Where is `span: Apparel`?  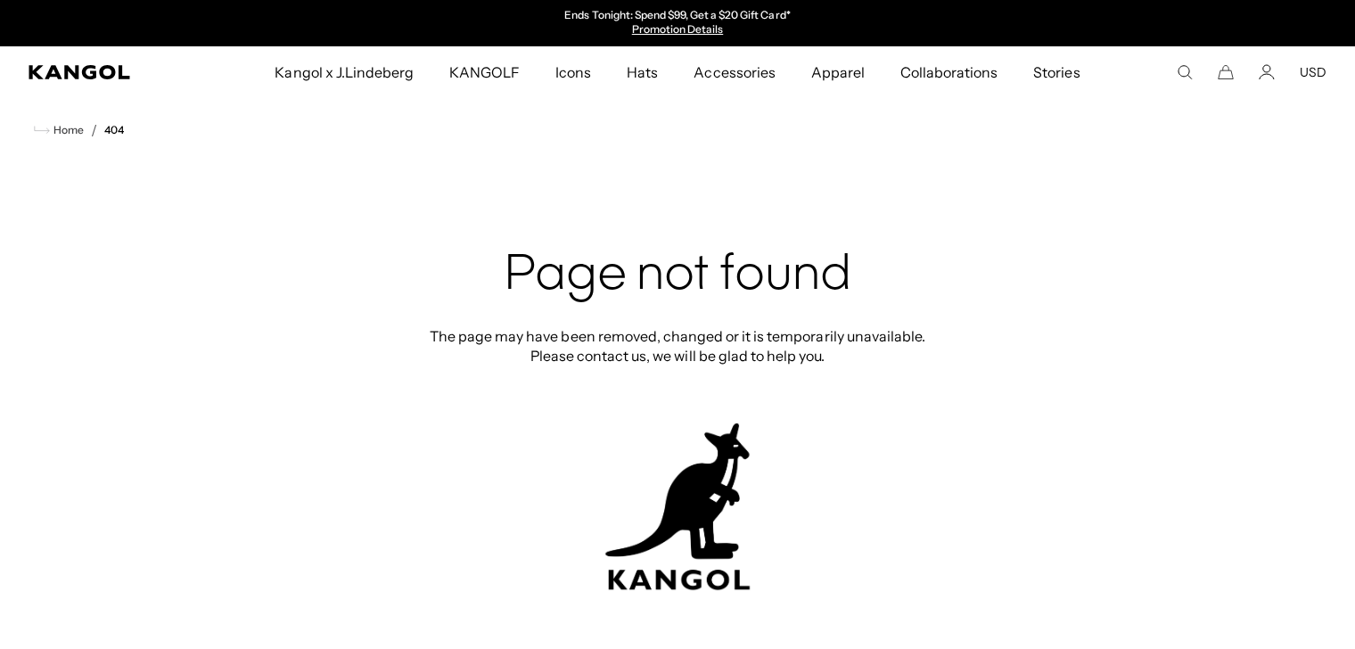
span: Apparel is located at coordinates (838, 72).